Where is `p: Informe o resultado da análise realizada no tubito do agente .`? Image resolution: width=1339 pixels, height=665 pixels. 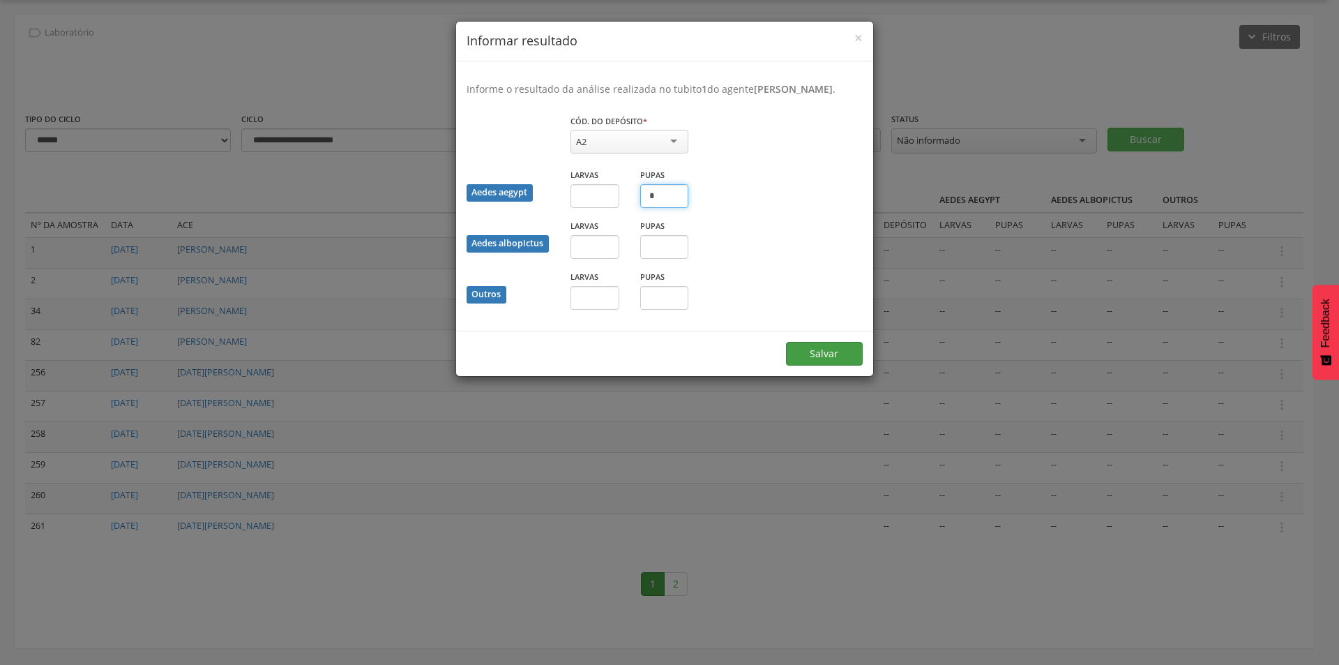
p: Informe o resultado da análise realizada no tubito do agente . is located at coordinates (665, 89).